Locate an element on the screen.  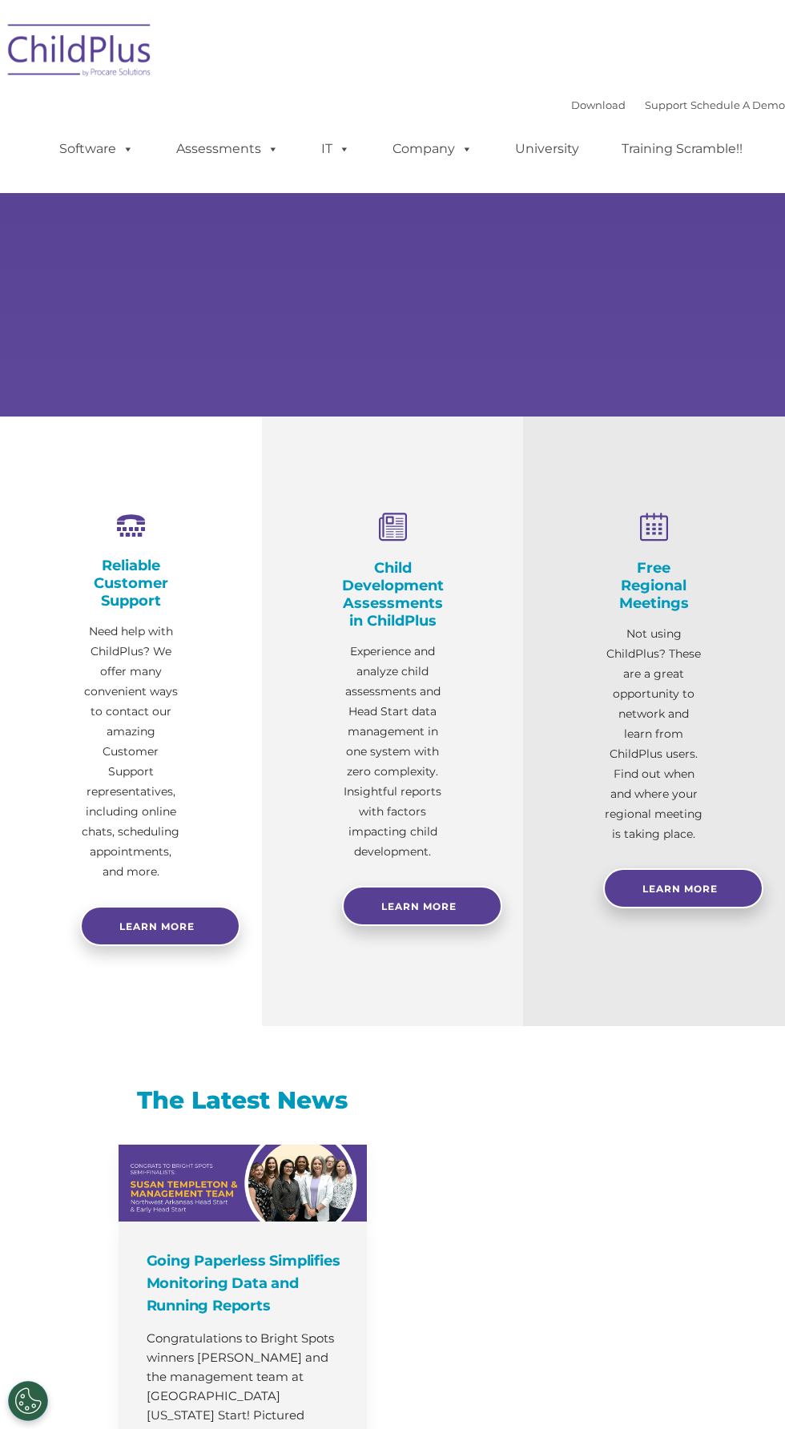
a: Company is located at coordinates (433, 149).